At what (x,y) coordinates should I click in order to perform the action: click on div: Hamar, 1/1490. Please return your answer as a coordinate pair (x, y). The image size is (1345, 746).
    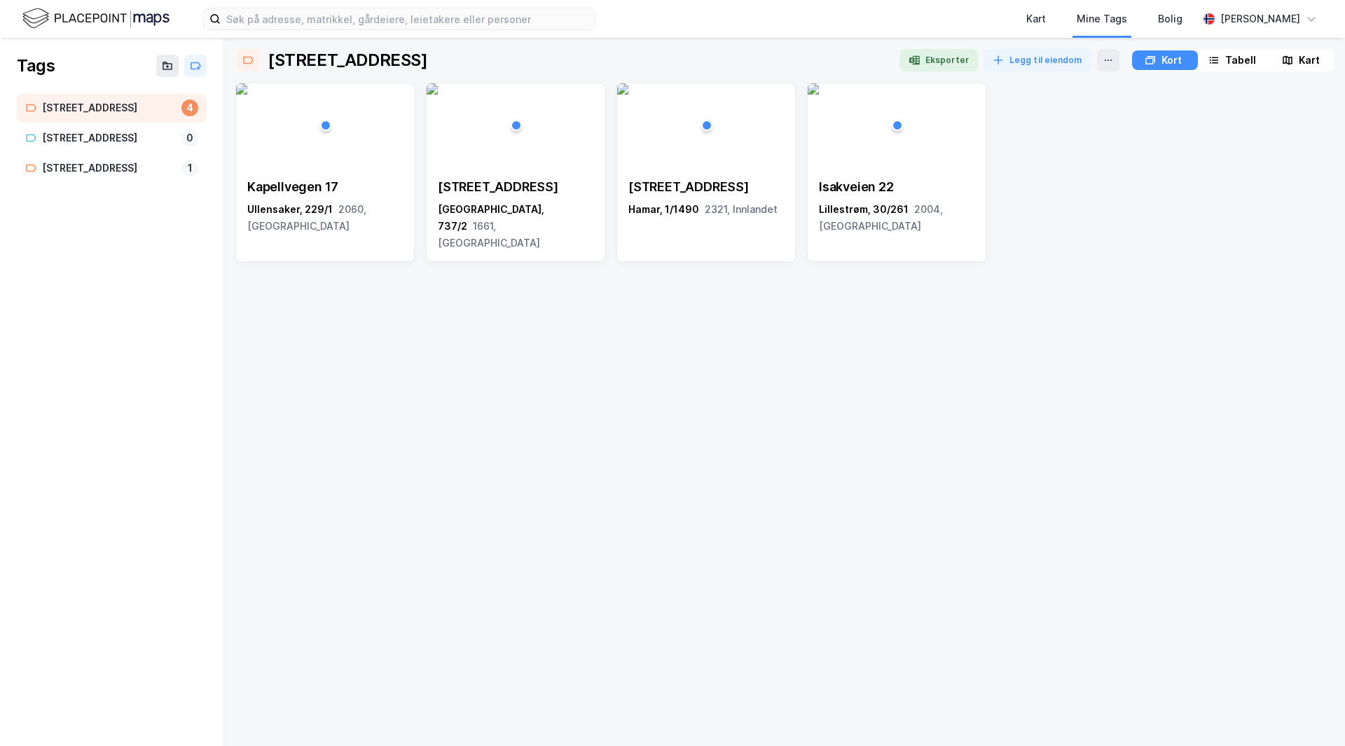
    Looking at the image, I should click on (706, 209).